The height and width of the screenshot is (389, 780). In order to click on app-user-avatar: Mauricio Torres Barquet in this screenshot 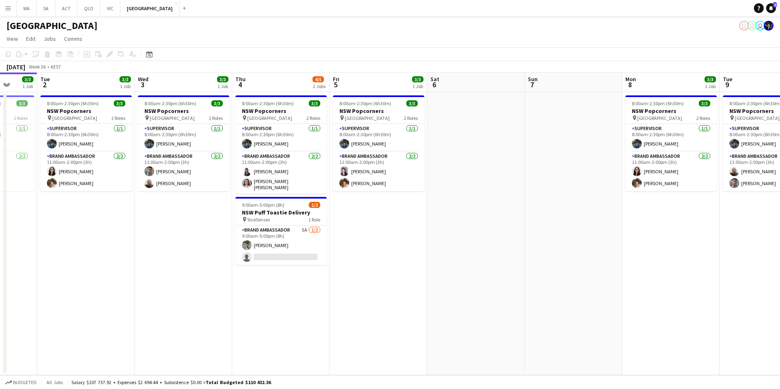, I will do `click(768, 26)`.